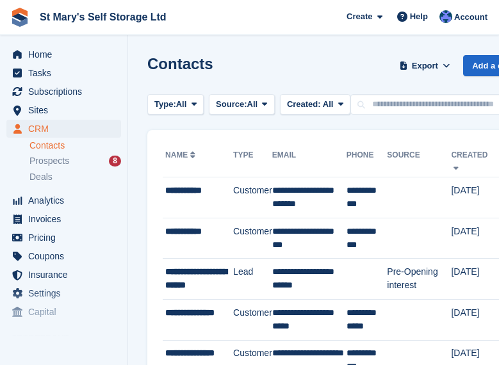 The width and height of the screenshot is (499, 365). I want to click on span: Capital, so click(67, 312).